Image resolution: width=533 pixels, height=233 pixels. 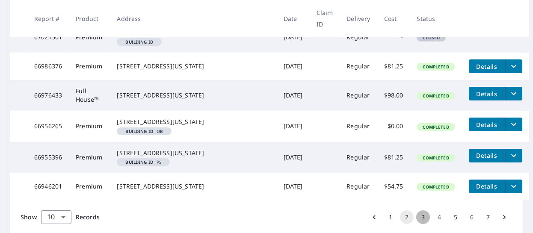 I want to click on button: detailsBtn-66955396, so click(x=486, y=156).